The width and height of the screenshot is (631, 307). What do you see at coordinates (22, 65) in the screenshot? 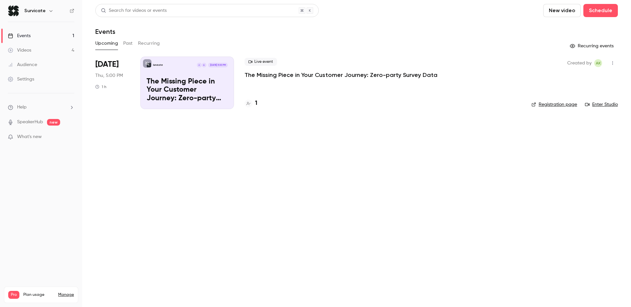
I see `div: Audience` at bounding box center [22, 65].